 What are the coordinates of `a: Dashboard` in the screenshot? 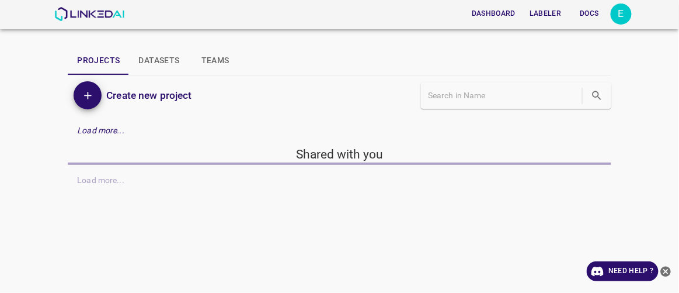 It's located at (494, 13).